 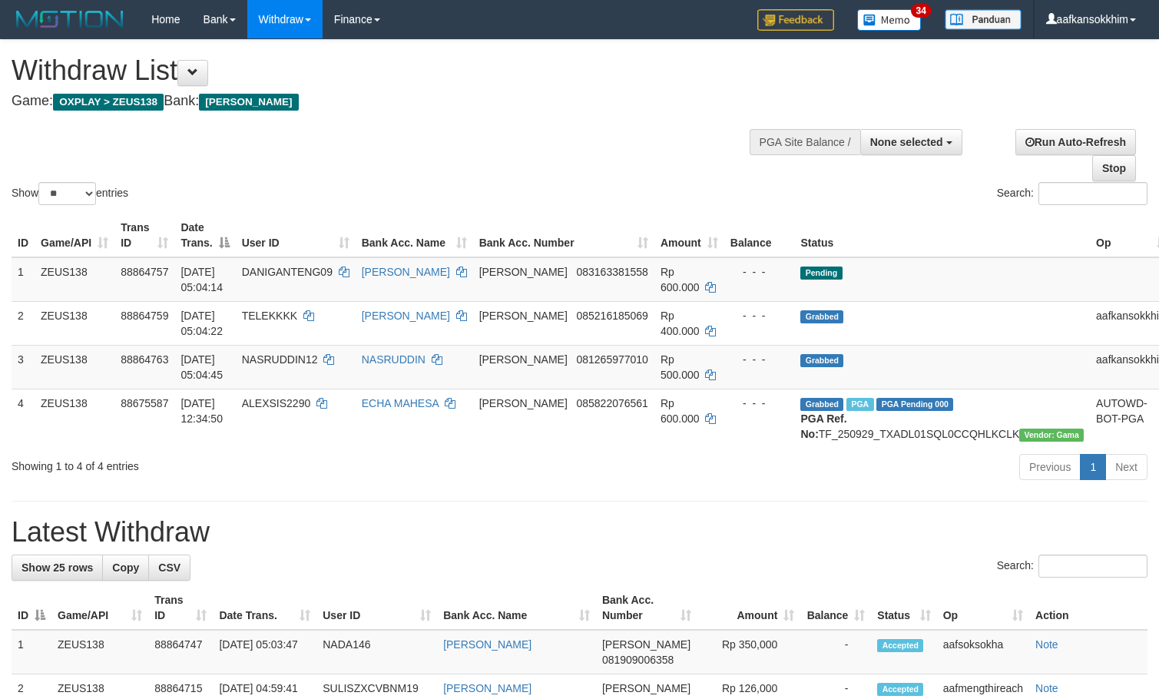 I want to click on span: PGA Pending, so click(x=915, y=404).